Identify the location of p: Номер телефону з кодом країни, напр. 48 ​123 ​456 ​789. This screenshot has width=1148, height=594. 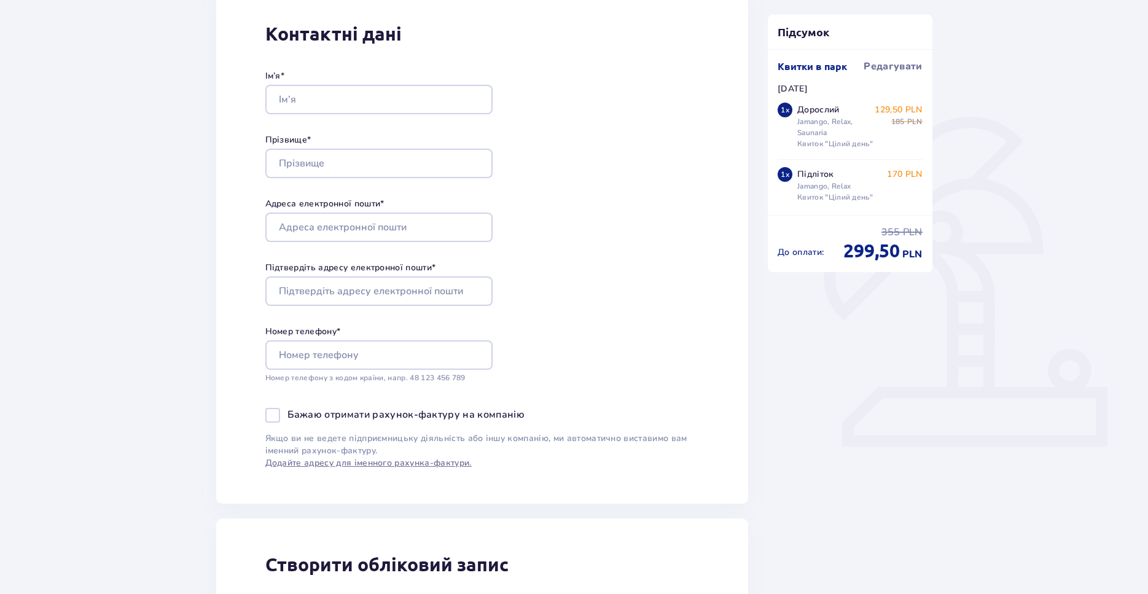
(379, 378).